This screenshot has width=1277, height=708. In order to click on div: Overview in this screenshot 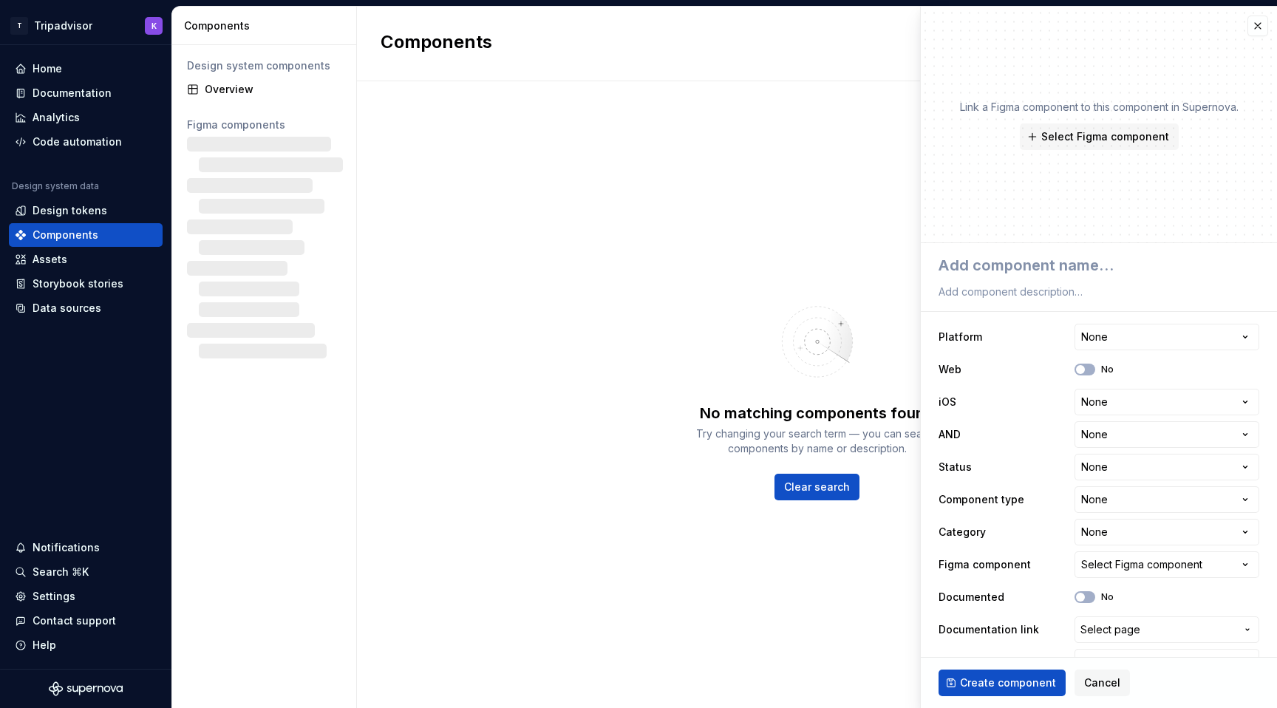, I will do `click(273, 89)`.